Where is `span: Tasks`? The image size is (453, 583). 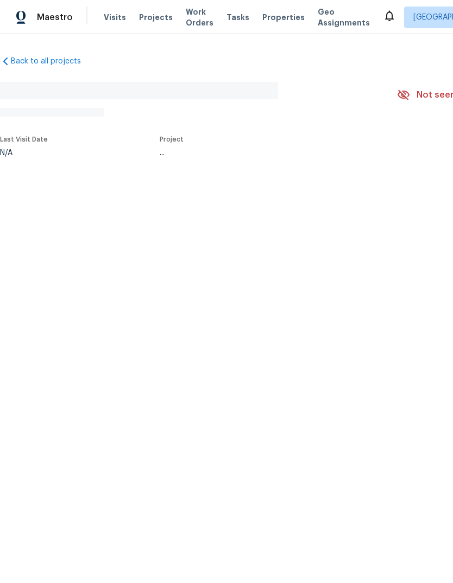
span: Tasks is located at coordinates (238, 17).